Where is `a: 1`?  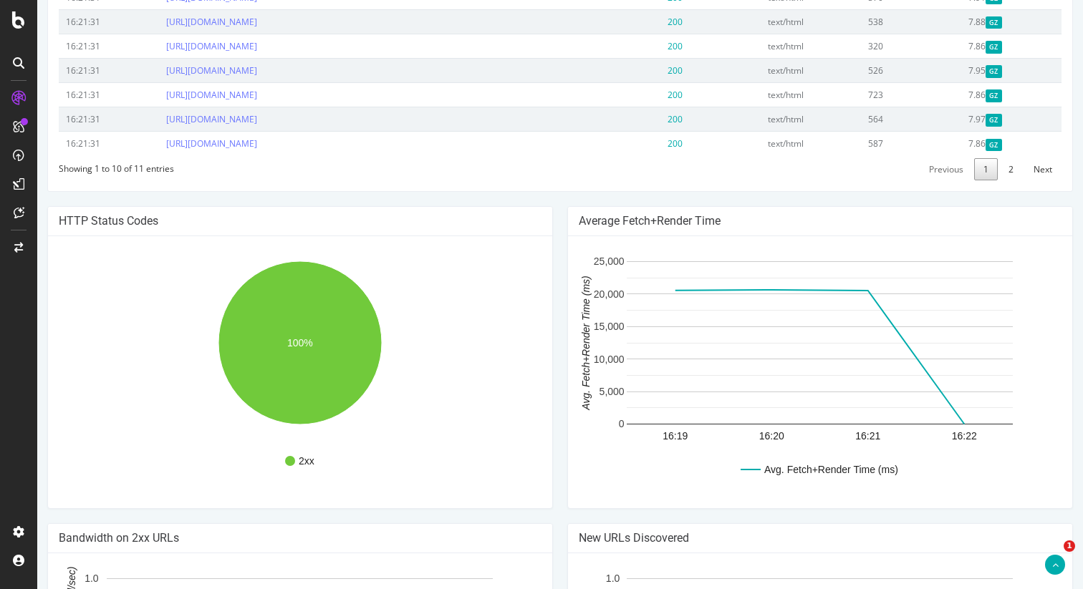 a: 1 is located at coordinates (948, 169).